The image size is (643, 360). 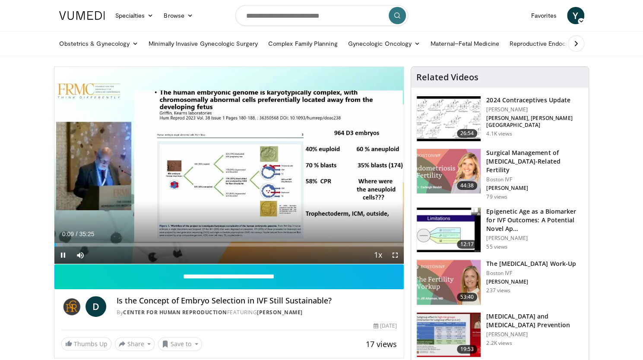 What do you see at coordinates (99, 44) in the screenshot?
I see `a: Obstetrics & Gynecology` at bounding box center [99, 44].